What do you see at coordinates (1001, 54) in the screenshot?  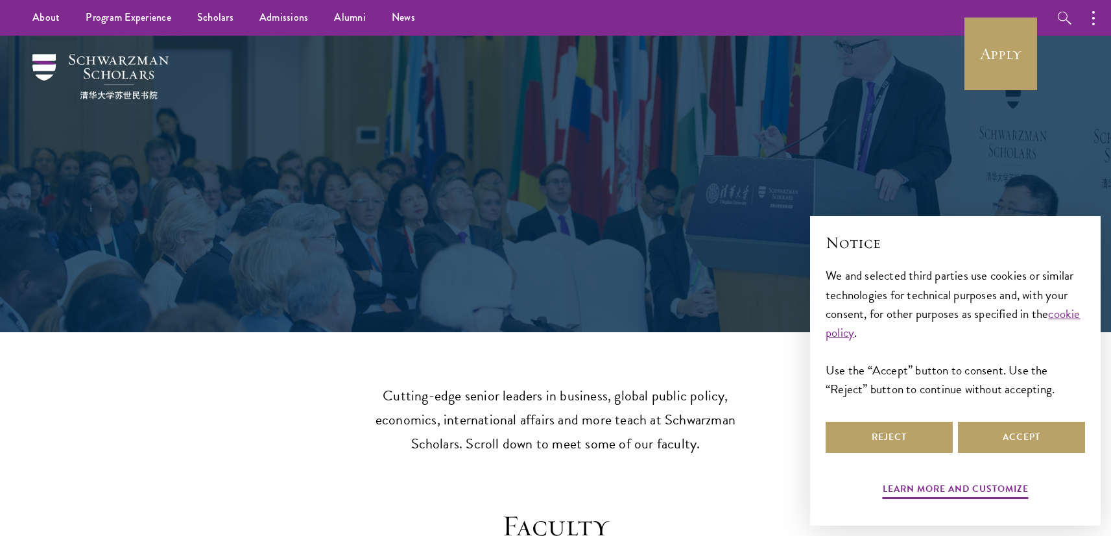 I see `a: Apply` at bounding box center [1001, 54].